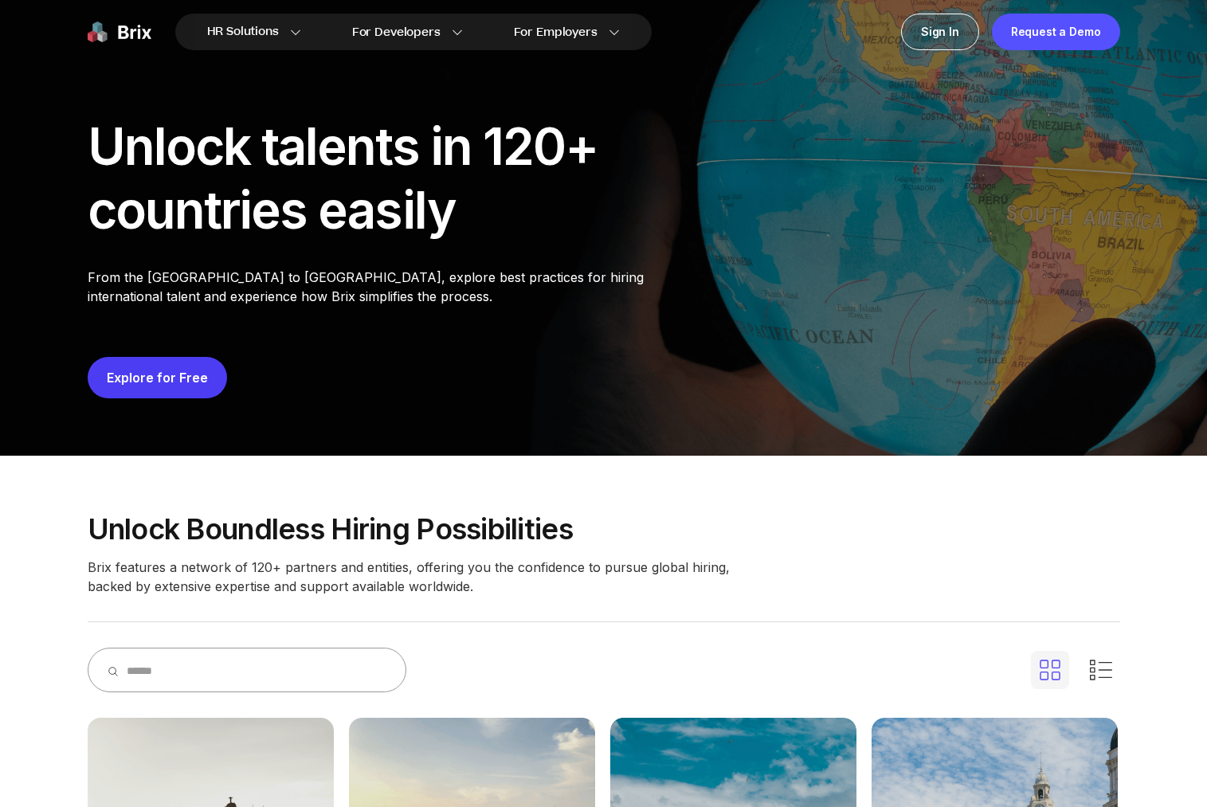 The height and width of the screenshot is (807, 1207). What do you see at coordinates (1056, 32) in the screenshot?
I see `div: Request a Demo` at bounding box center [1056, 32].